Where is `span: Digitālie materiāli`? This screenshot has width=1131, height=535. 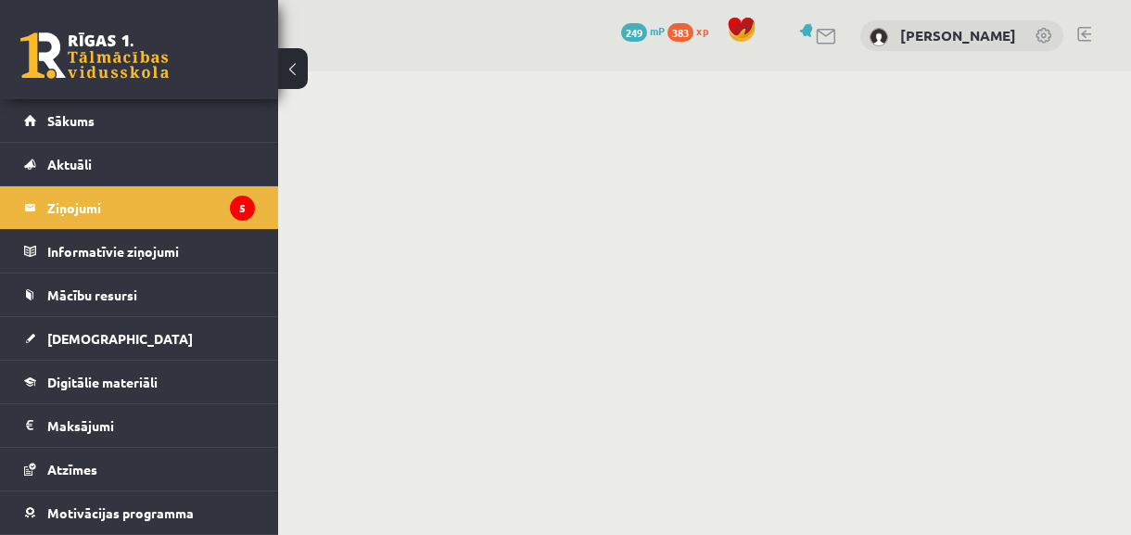
span: Digitālie materiāli is located at coordinates (102, 382).